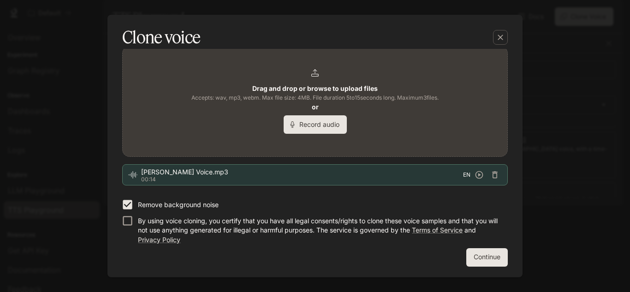 Image resolution: width=630 pixels, height=292 pixels. I want to click on a: Terms of Service, so click(437, 230).